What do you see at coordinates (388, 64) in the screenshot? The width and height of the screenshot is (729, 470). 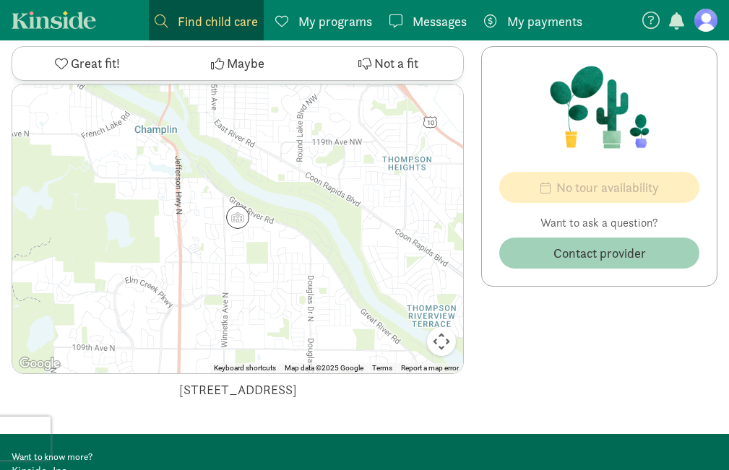 I see `button: Not a fit` at bounding box center [388, 64].